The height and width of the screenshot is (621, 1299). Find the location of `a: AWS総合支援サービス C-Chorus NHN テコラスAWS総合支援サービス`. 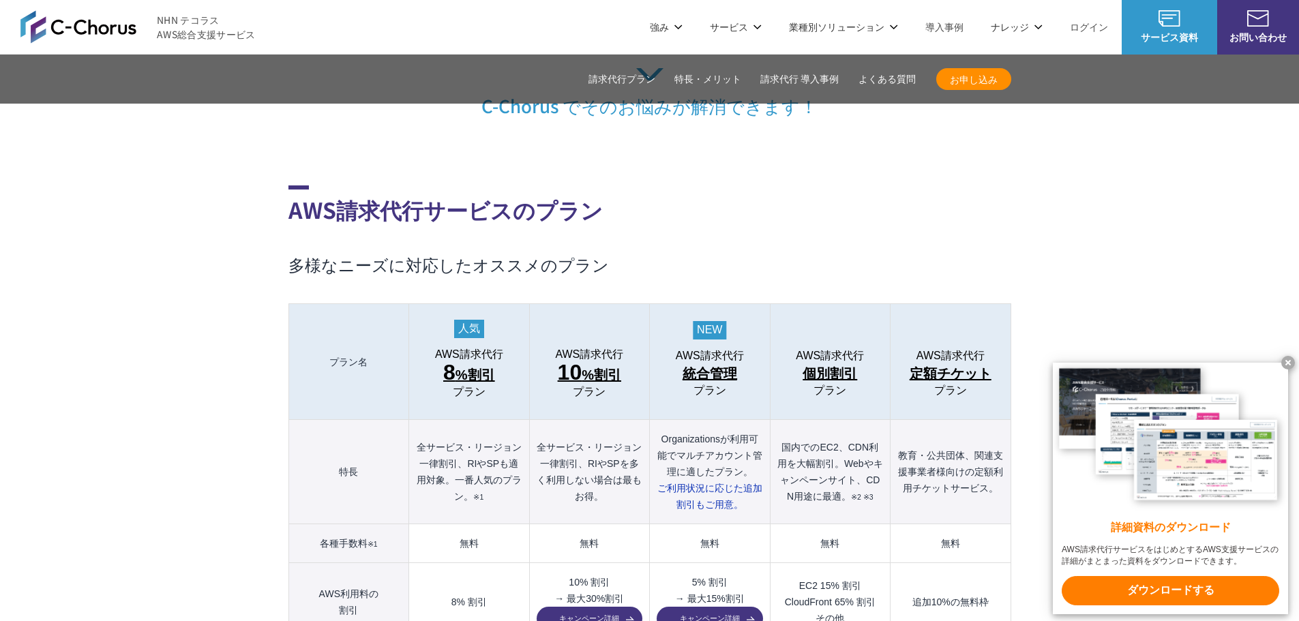

a: AWS総合支援サービス C-Chorus NHN テコラスAWS総合支援サービス is located at coordinates (138, 27).